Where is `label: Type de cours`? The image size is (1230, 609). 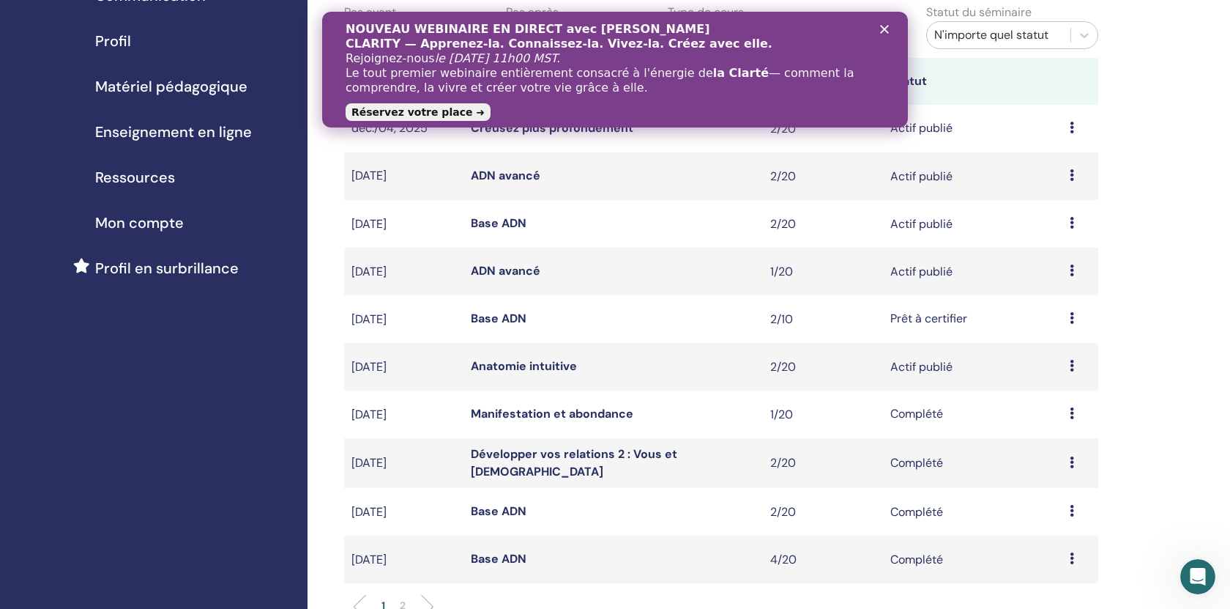 label: Type de cours is located at coordinates (706, 12).